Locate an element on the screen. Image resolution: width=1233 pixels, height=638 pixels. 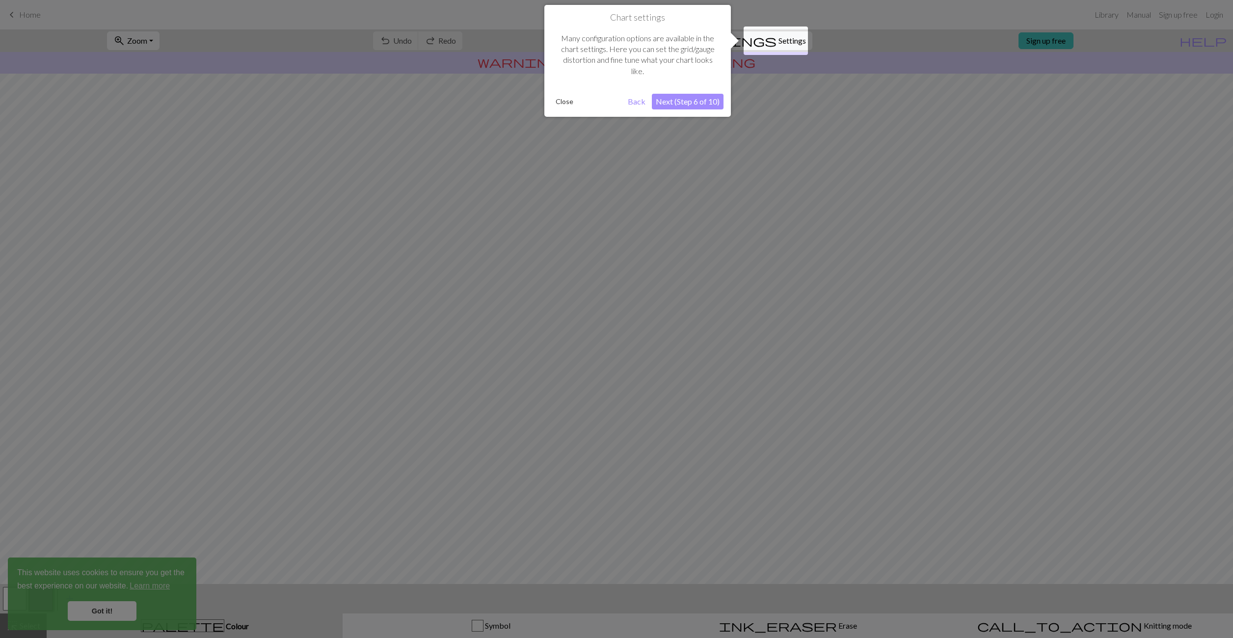
h1: Chart settings is located at coordinates (638, 18).